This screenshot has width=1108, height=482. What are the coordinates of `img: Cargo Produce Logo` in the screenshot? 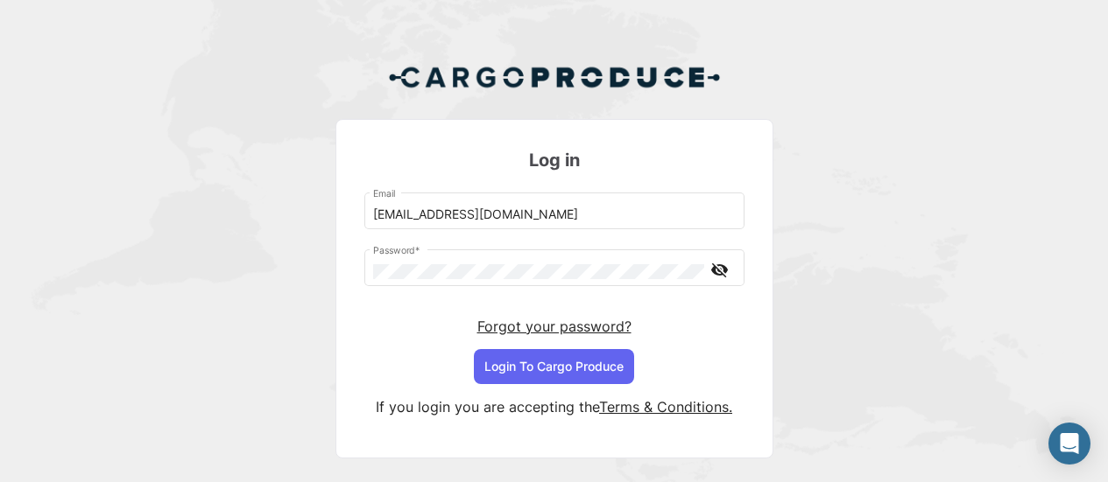 It's located at (554, 77).